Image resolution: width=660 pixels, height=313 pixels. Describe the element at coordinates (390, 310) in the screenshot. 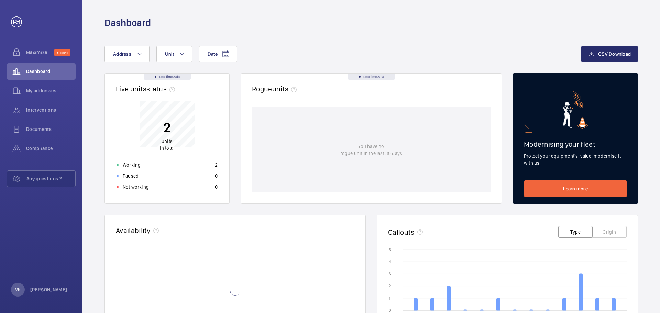

I see `text: 0` at that location.